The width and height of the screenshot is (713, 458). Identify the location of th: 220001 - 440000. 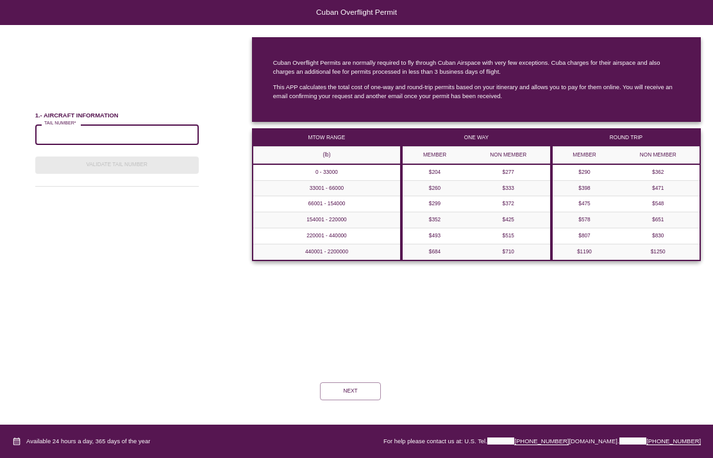
(327, 236).